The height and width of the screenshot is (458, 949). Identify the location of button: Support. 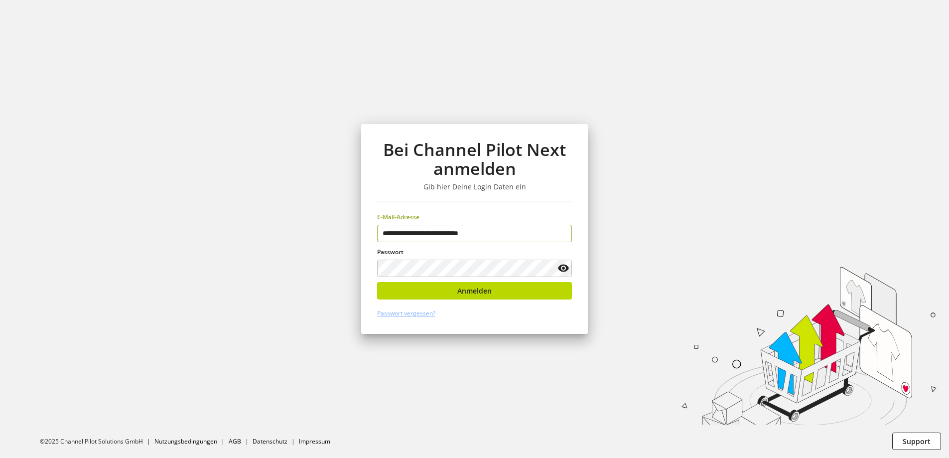
(916, 441).